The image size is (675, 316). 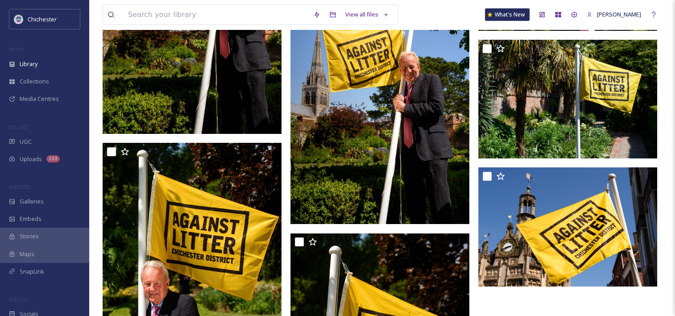 I want to click on img: ext_1747226475.318807_allan@allanhutchings.com-060704-410-CDC_LITTER.jpg, so click(x=568, y=227).